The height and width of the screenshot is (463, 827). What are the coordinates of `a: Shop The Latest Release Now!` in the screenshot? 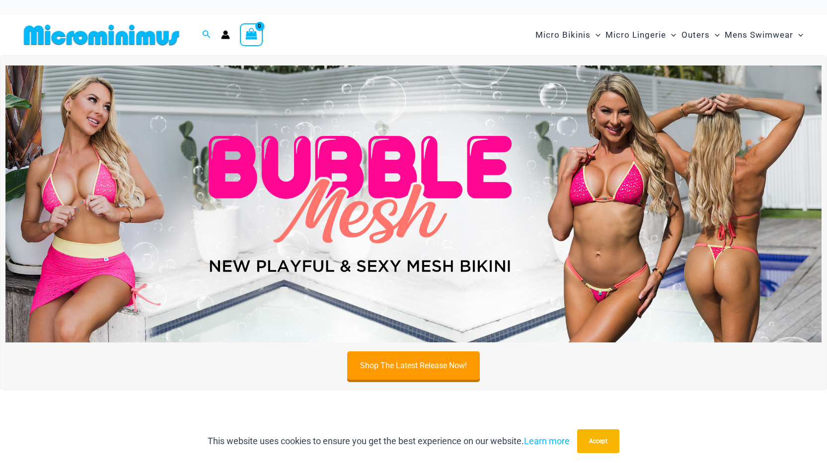 It's located at (413, 365).